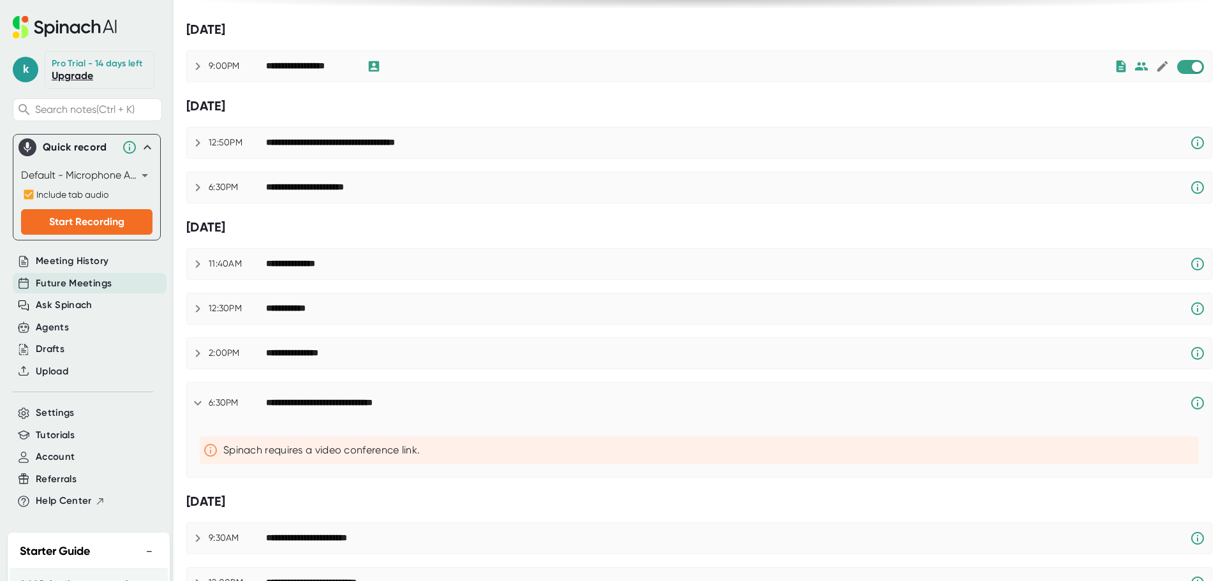 The image size is (1225, 581). What do you see at coordinates (55, 435) in the screenshot?
I see `button: Tutorials` at bounding box center [55, 435].